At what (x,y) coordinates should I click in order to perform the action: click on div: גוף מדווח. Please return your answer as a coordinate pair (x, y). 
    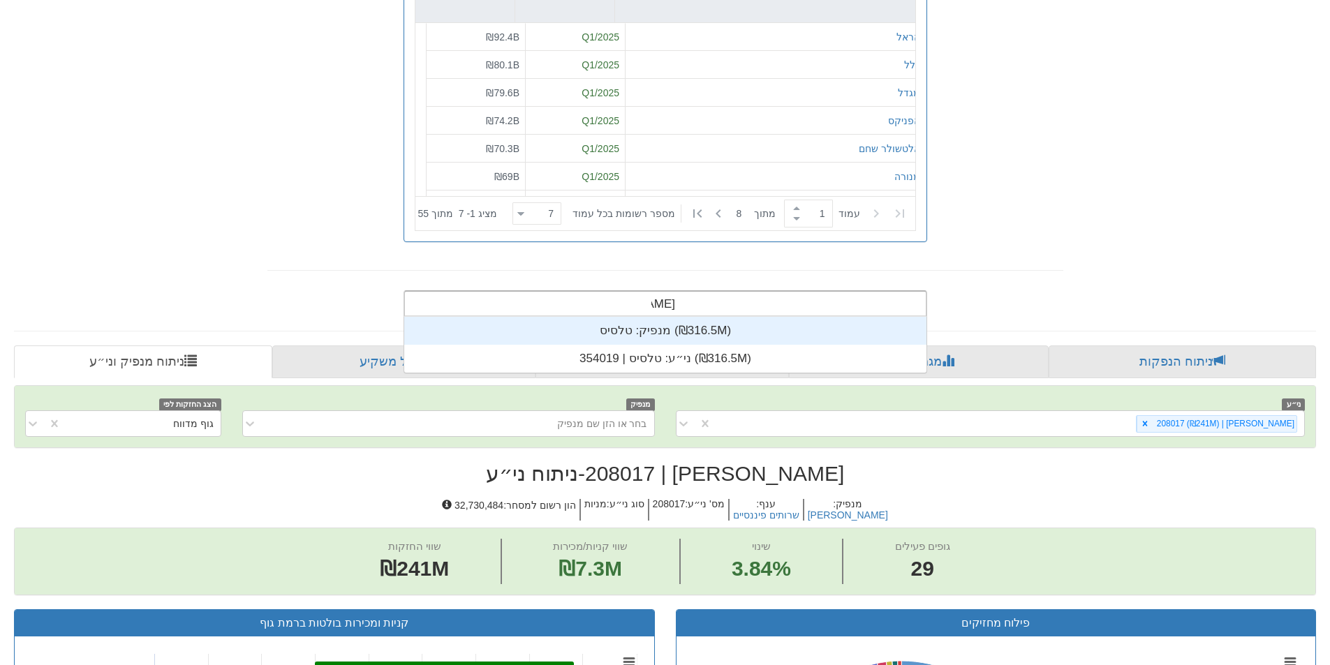
    Looking at the image, I should click on (193, 424).